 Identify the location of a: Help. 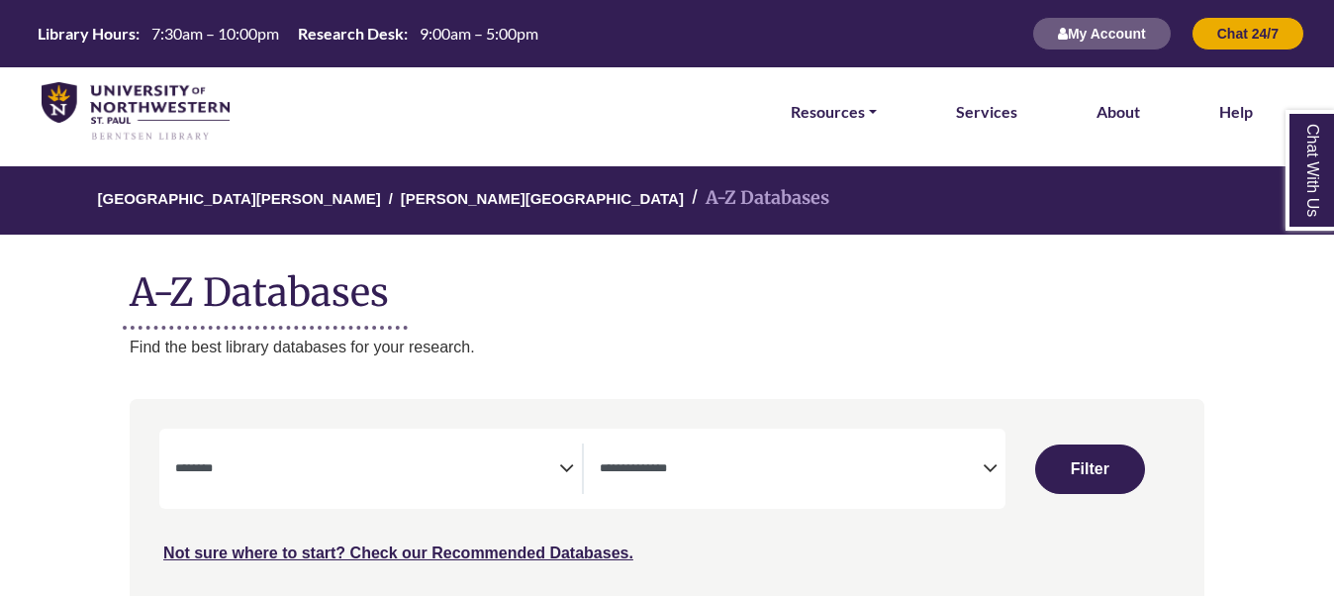
(1236, 112).